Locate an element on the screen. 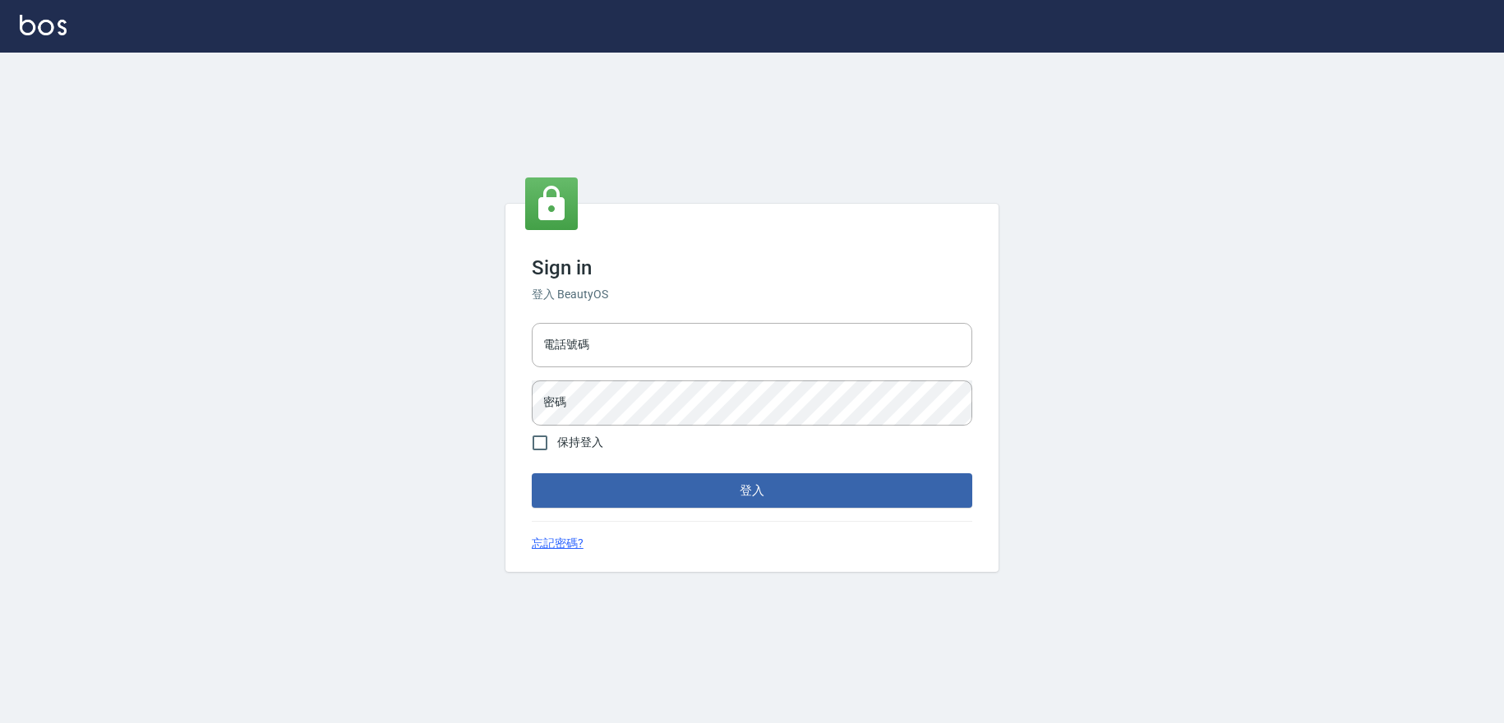 This screenshot has height=723, width=1504. span: 保持登入 is located at coordinates (580, 442).